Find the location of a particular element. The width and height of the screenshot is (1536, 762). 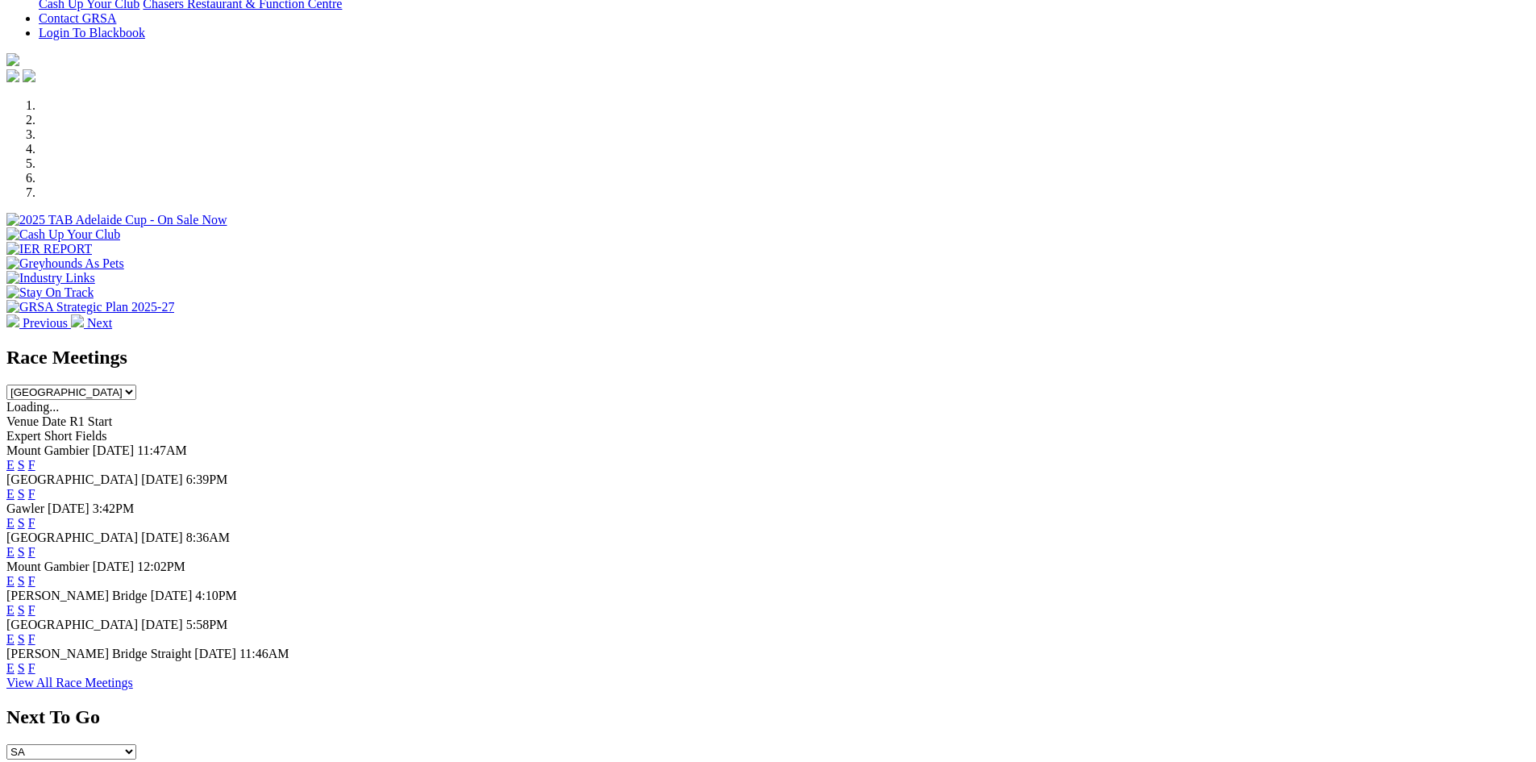

img: Cash Up Your Club is located at coordinates (63, 235).